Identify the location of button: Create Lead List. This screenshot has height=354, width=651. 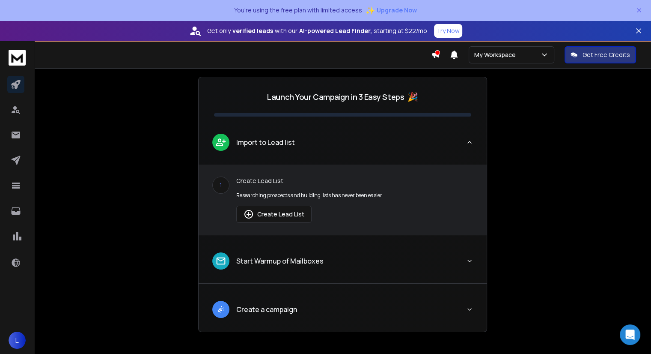
(274, 214).